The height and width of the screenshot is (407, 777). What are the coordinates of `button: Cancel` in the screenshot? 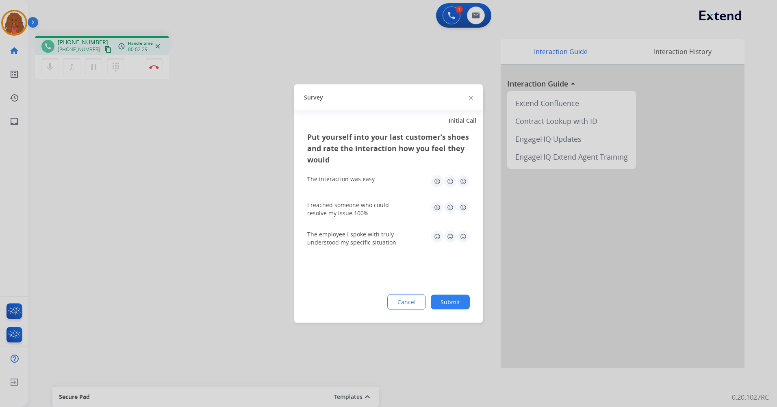 It's located at (407, 302).